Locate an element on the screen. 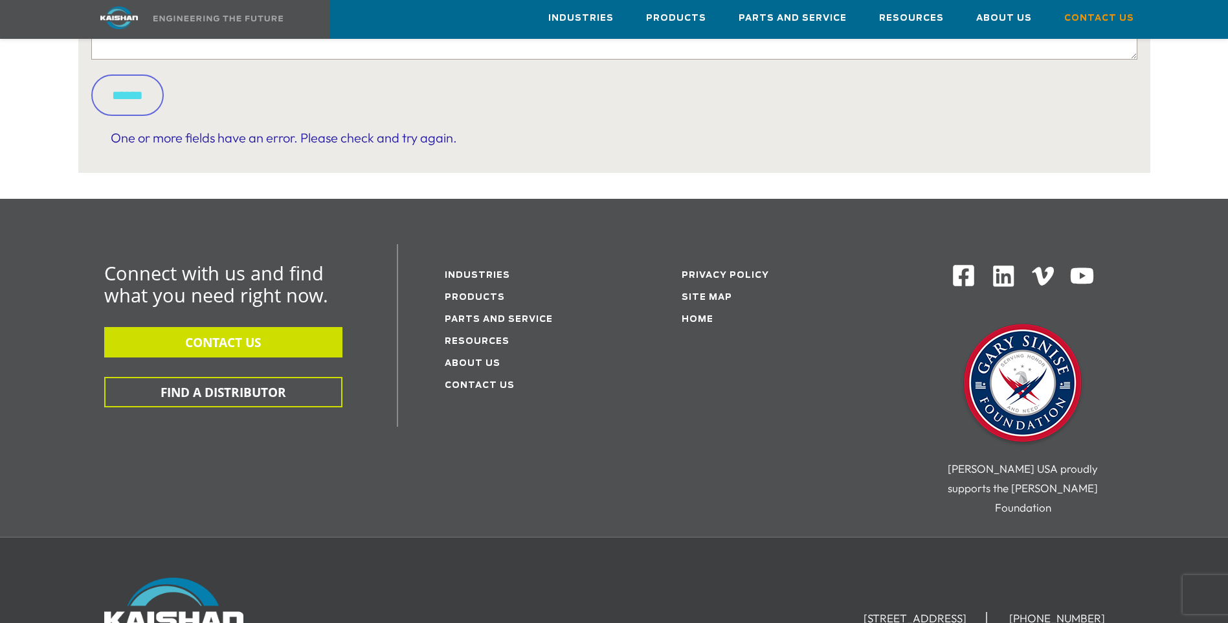  img: Engineering the future is located at coordinates (218, 18).